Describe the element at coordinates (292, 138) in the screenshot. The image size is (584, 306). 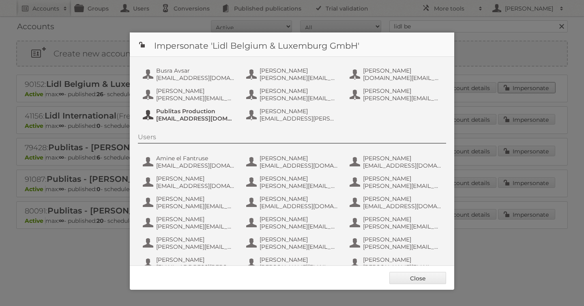
I see `div: Users` at that location.